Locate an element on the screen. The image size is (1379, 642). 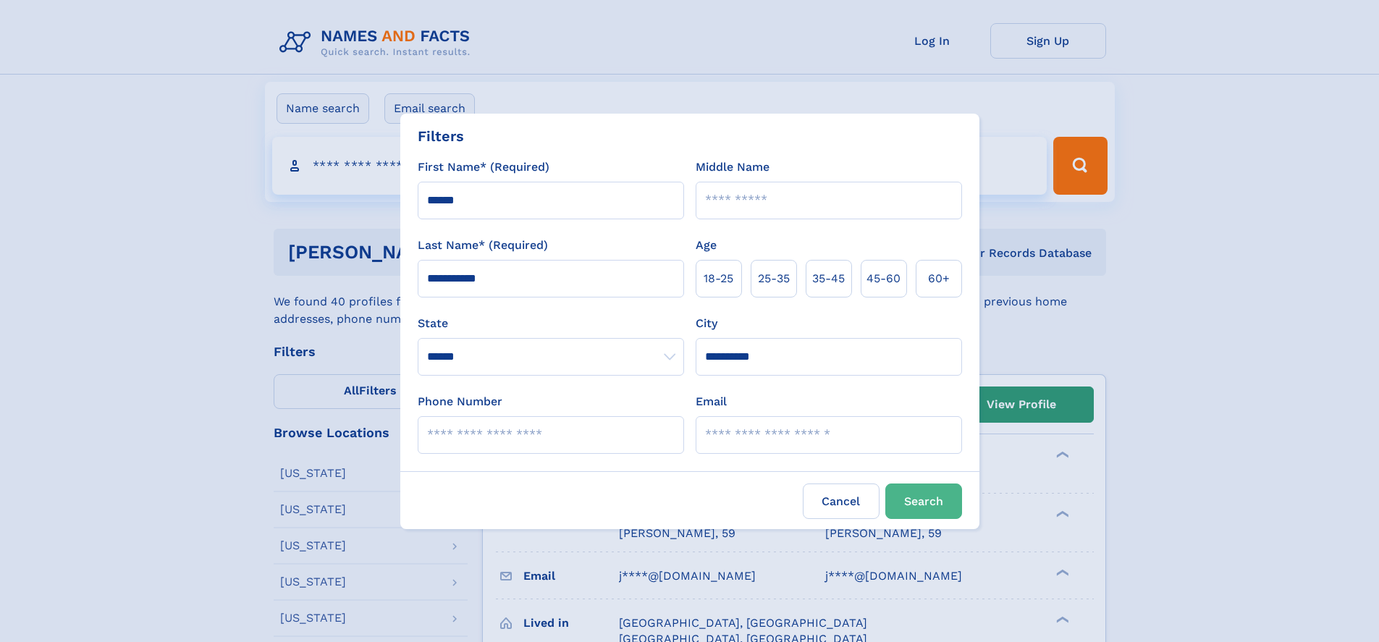
div: Filters is located at coordinates (441, 136).